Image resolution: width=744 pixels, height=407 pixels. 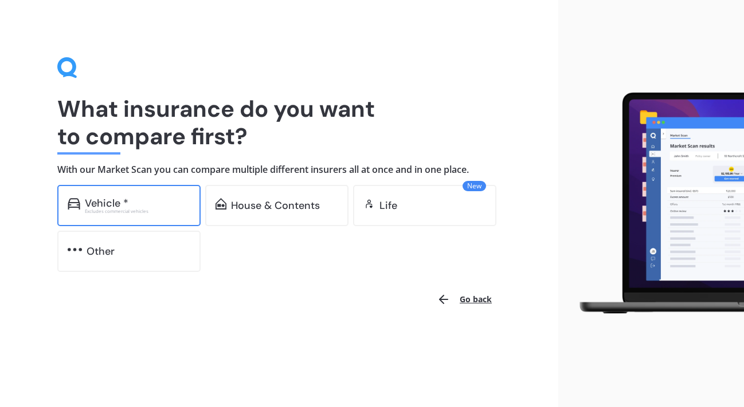 What do you see at coordinates (74, 204) in the screenshot?
I see `img: car.f15378c7a67c060ca3f3.svg` at bounding box center [74, 204].